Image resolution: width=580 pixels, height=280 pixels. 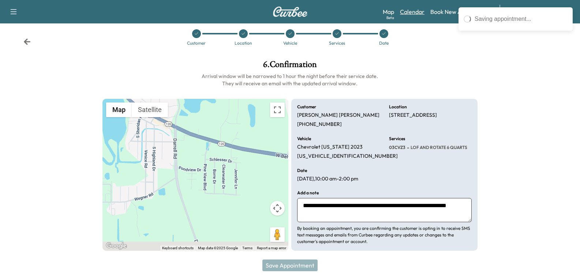 What do you see at coordinates (290, 80) in the screenshot?
I see `h6: Arrival window will be narrowed to 1 hour the night before their service date. They will receive ...` at bounding box center [290, 80].